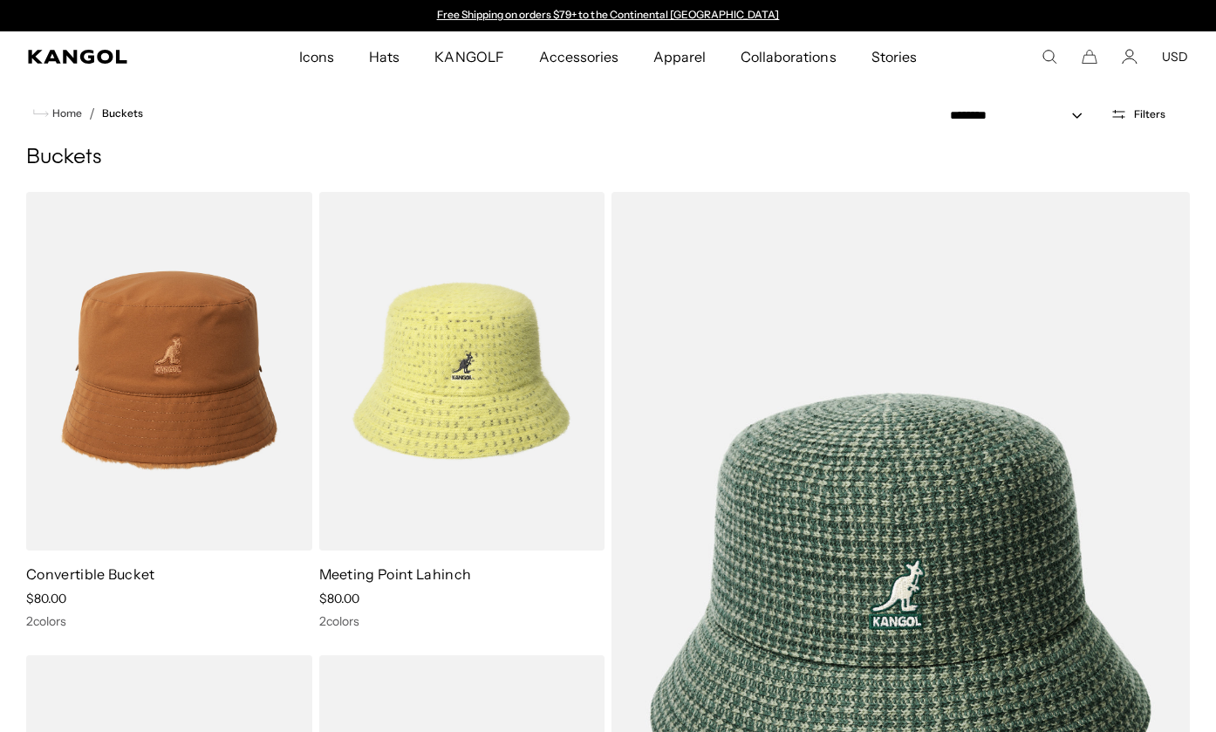  Describe the element at coordinates (169, 371) in the screenshot. I see `img: Convertible Bucket` at that location.